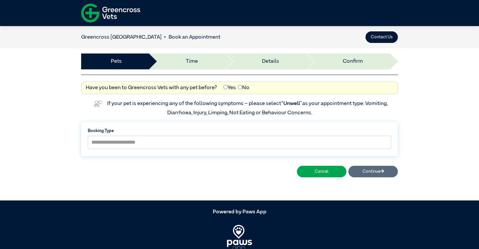  What do you see at coordinates (98, 104) in the screenshot?
I see `img: vet` at bounding box center [98, 104].